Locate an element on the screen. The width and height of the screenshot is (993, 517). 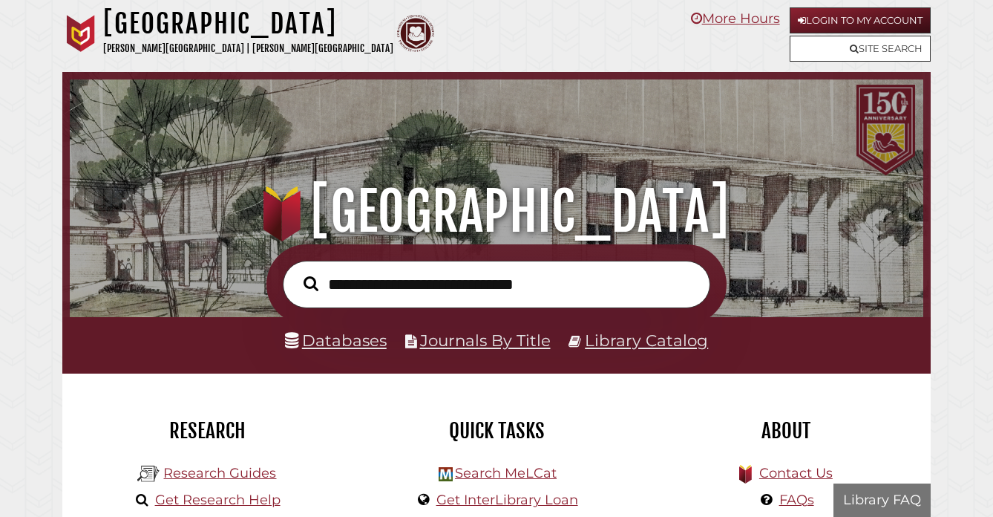
h2: Quick Tasks is located at coordinates (497, 430).